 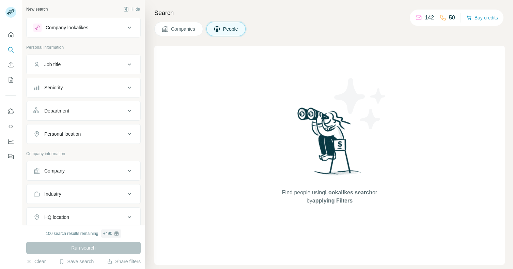 I want to click on img: Surfe Illustration - Woman searching with binoculars, so click(x=330, y=143).